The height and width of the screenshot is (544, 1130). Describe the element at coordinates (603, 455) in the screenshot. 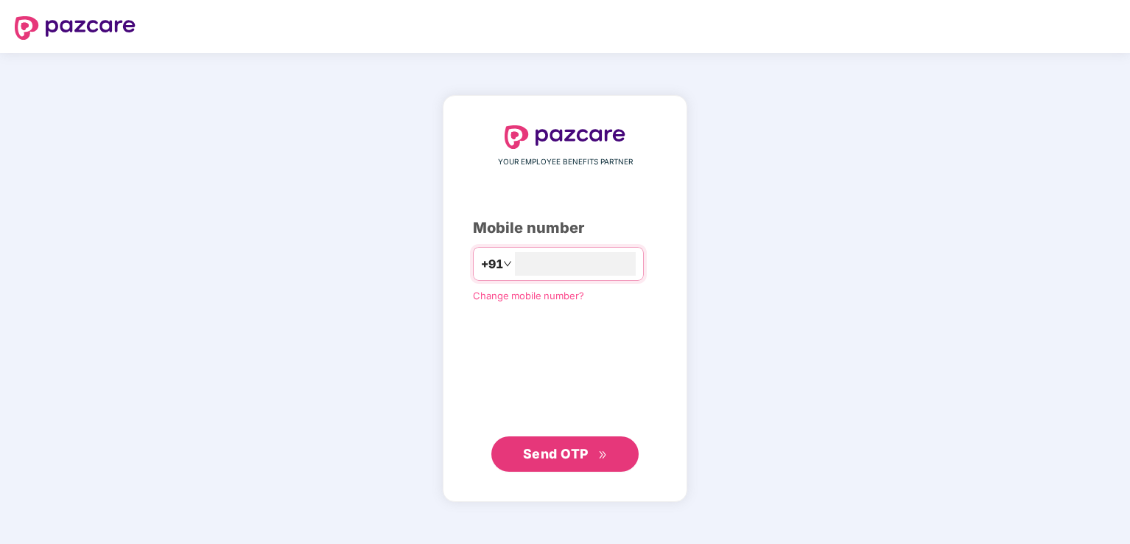

I see `span: double-right` at that location.